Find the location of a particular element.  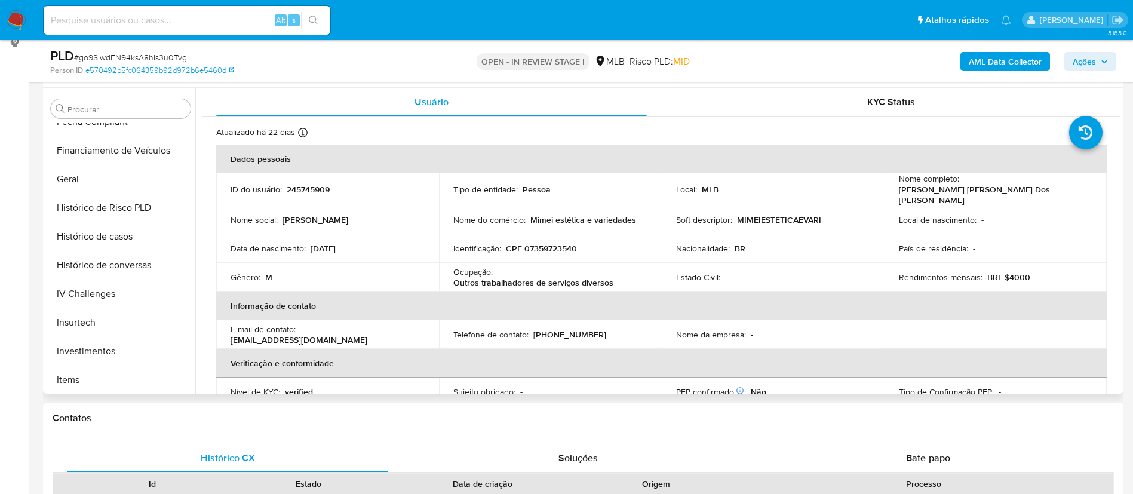

p: Atualizado há 22 dias is located at coordinates (256, 132).